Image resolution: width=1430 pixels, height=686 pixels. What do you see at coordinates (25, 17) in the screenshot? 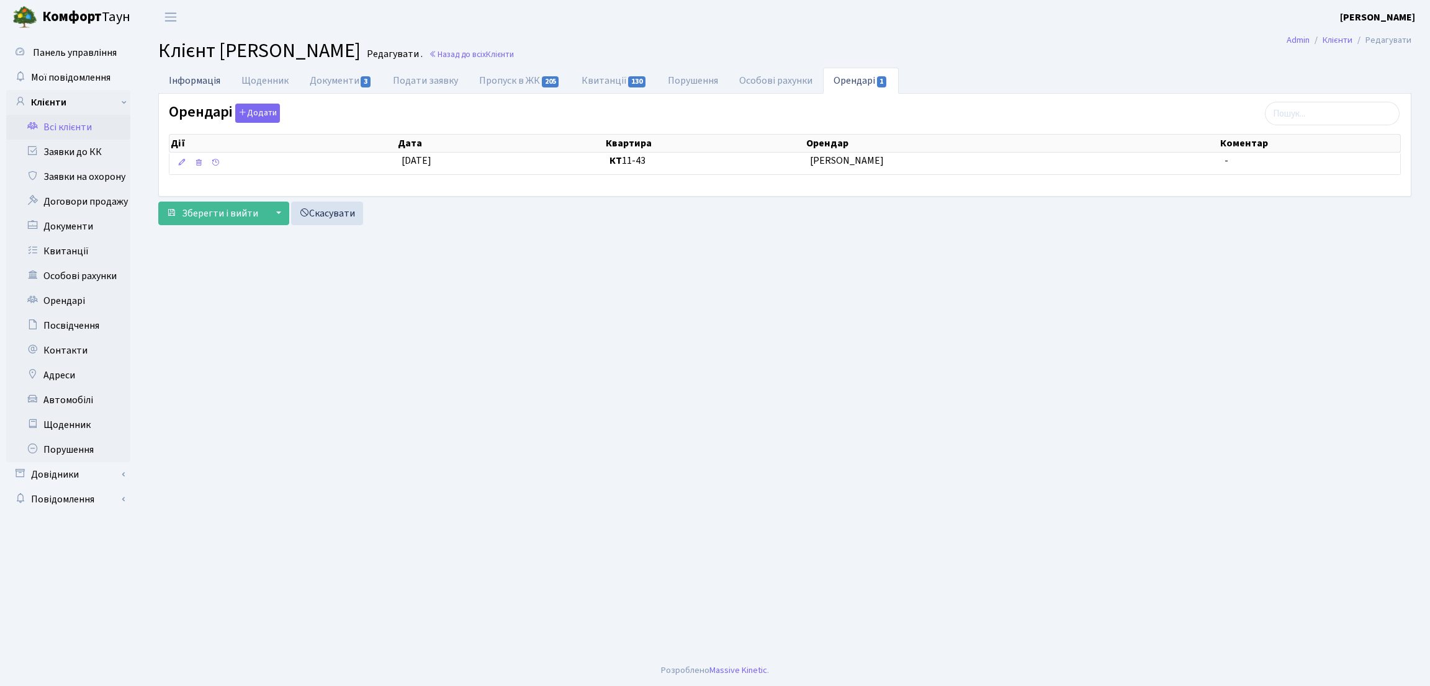
I see `img: logo.png` at bounding box center [25, 17].